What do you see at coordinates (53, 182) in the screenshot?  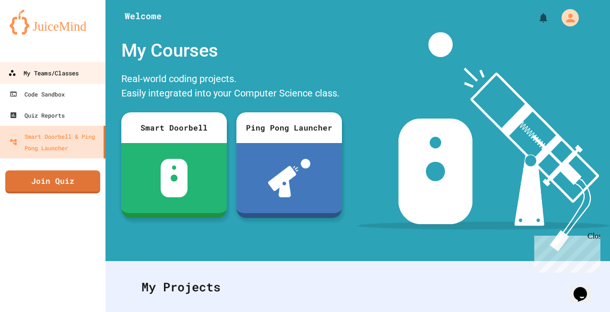 I see `a: Join Quiz` at bounding box center [53, 182].